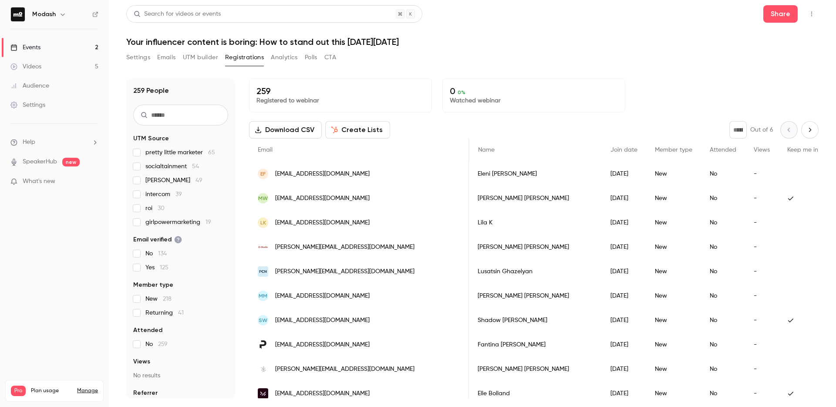 The height and width of the screenshot is (407, 836). What do you see at coordinates (284, 57) in the screenshot?
I see `button: Analytics` at bounding box center [284, 57].